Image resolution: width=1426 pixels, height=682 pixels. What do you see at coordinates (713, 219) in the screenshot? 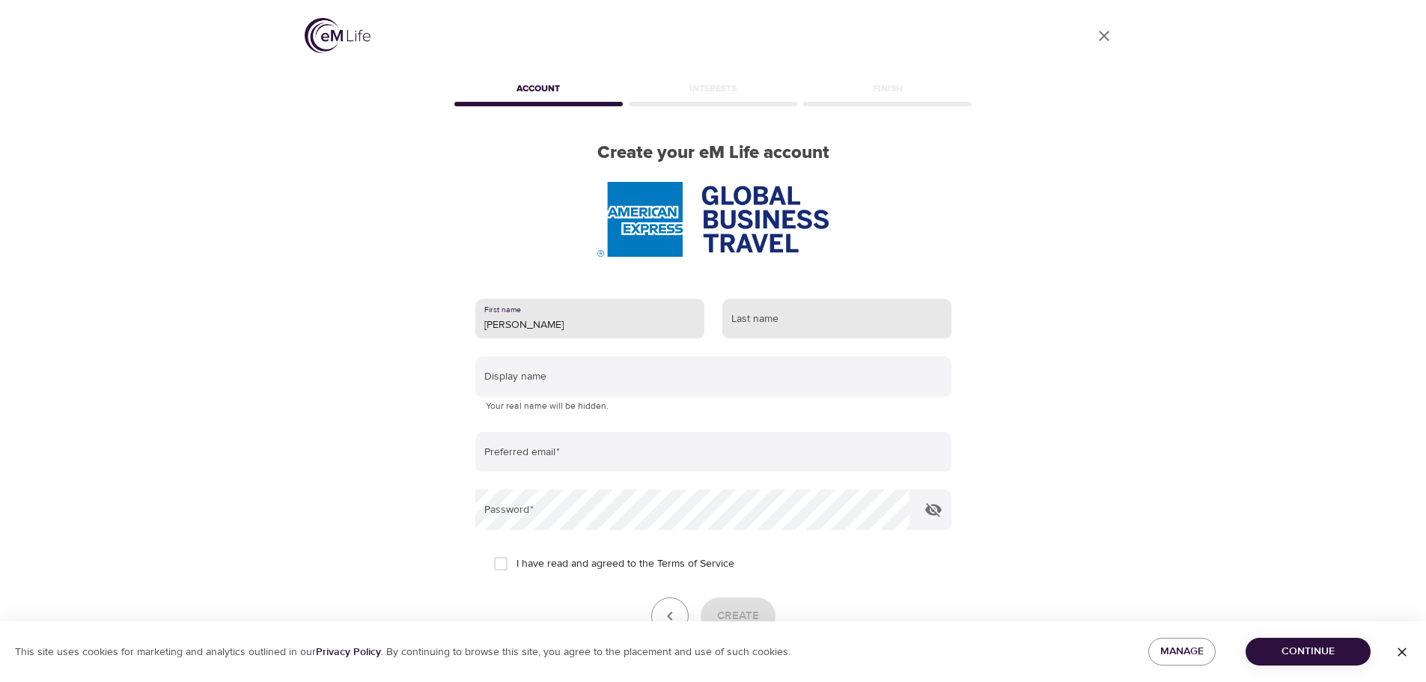
I see `img: AmEx%20GBT%20logo.png` at bounding box center [713, 219].